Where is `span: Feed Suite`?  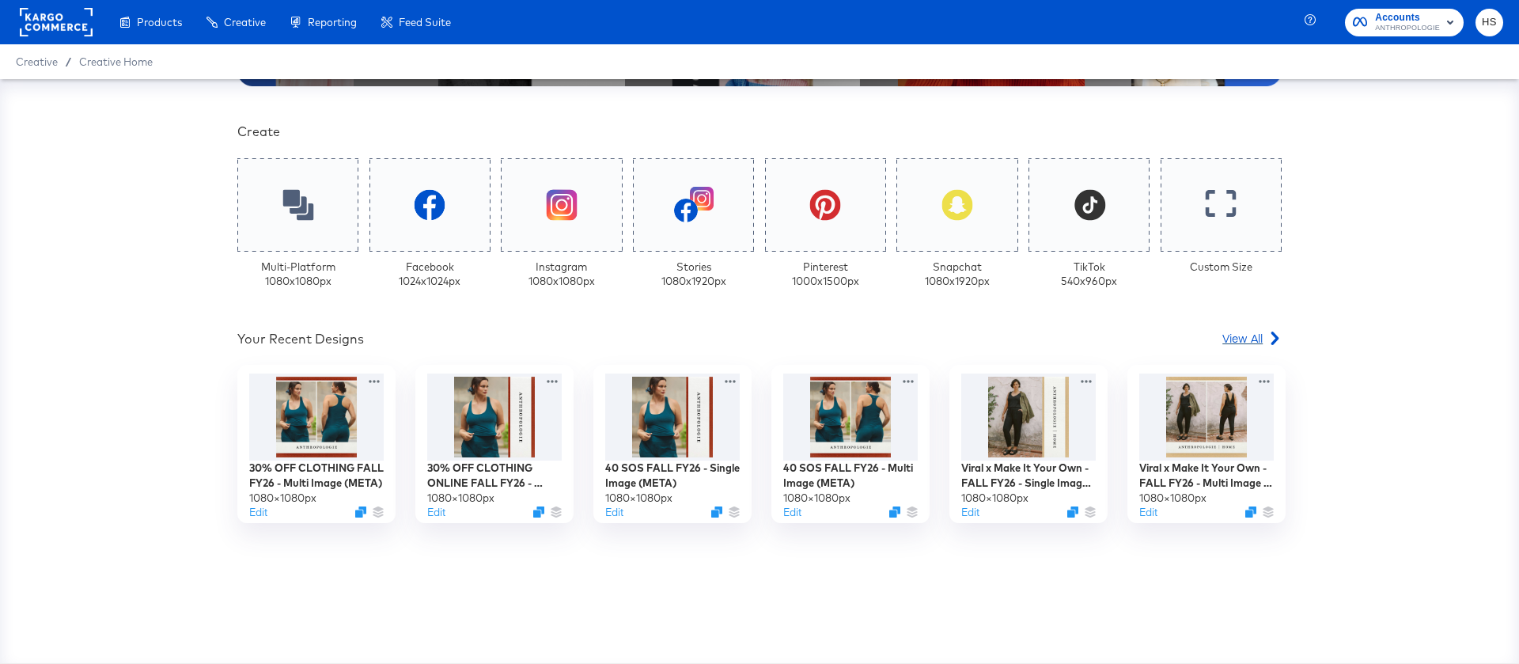 span: Feed Suite is located at coordinates (425, 22).